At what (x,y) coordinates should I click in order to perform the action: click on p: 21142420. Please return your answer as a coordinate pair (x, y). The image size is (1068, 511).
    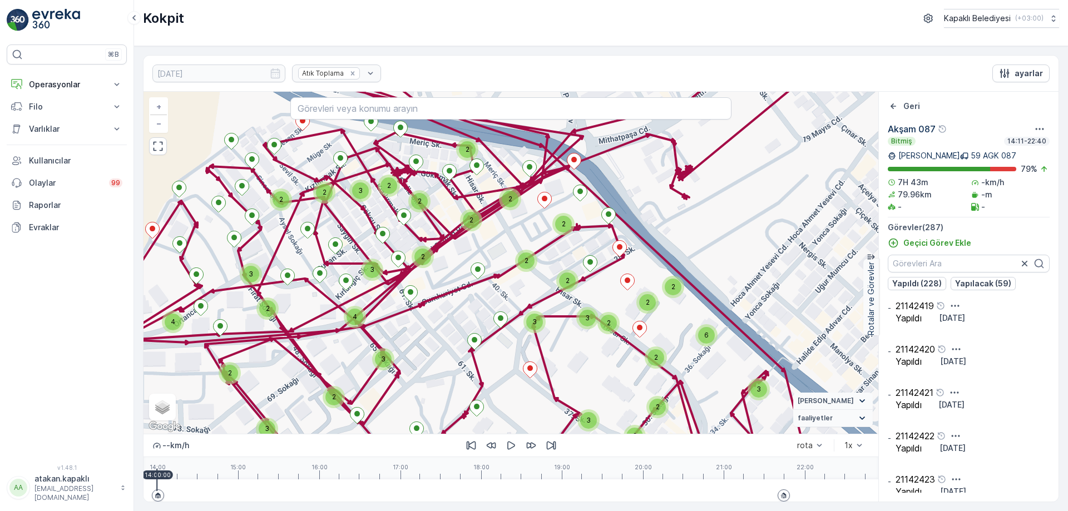
    Looking at the image, I should click on (915, 349).